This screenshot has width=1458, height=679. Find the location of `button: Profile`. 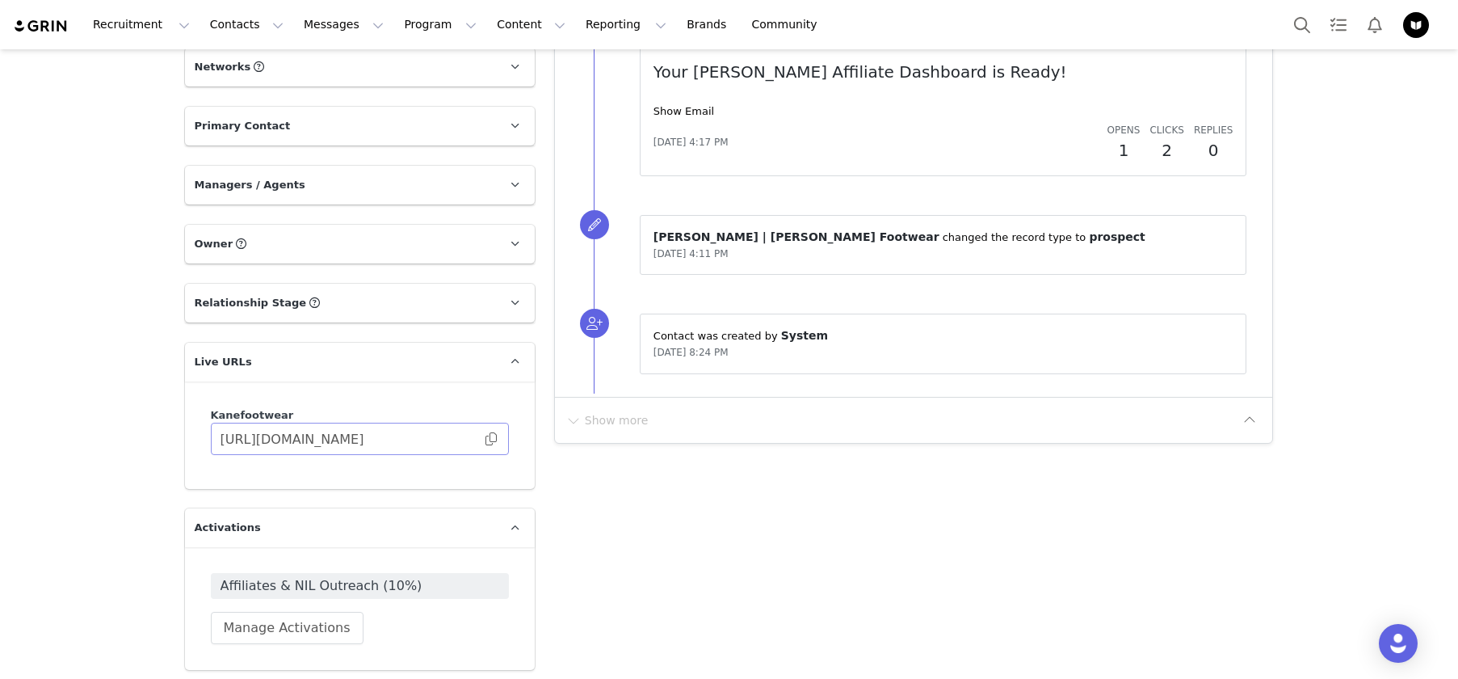

button: Profile is located at coordinates (1419, 25).